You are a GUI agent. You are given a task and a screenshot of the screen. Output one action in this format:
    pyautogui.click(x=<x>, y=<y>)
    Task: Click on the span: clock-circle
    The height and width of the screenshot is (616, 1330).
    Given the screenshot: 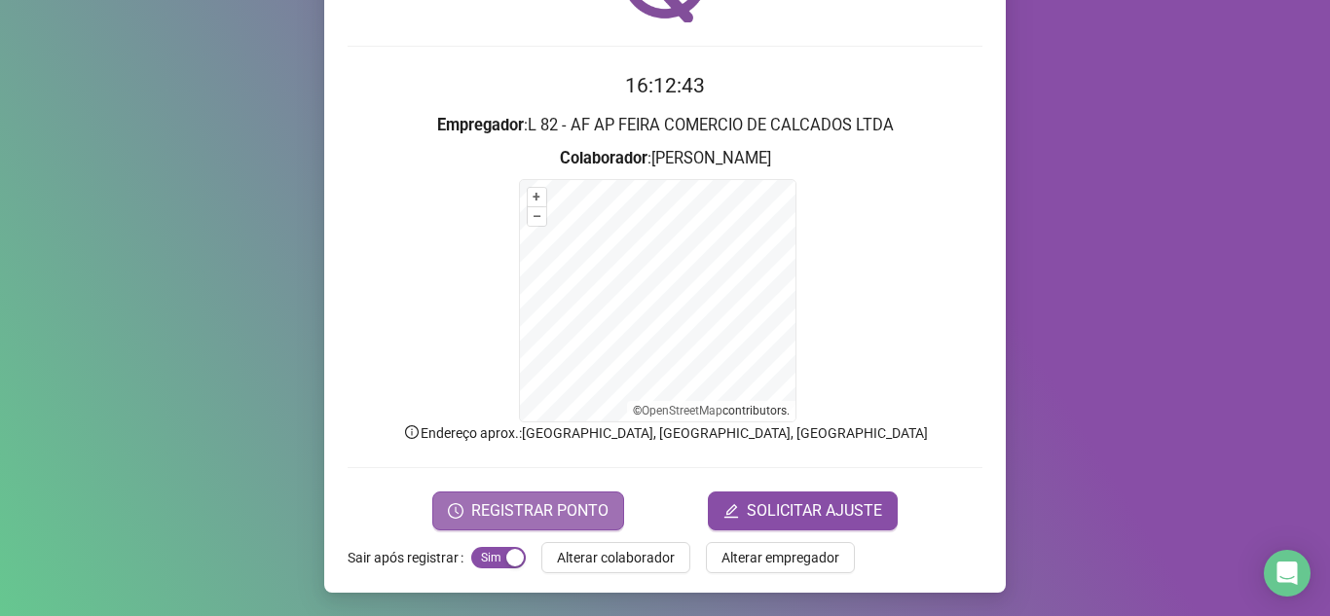 What is the action you would take?
    pyautogui.click(x=456, y=511)
    